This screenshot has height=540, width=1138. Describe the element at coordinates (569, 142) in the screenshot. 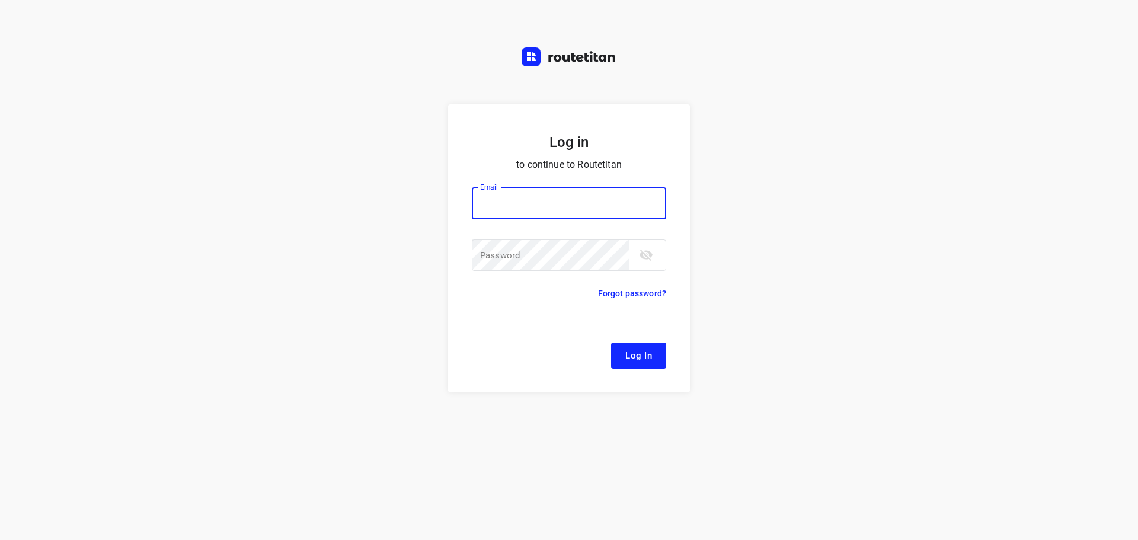

I see `h5: Log in` at that location.